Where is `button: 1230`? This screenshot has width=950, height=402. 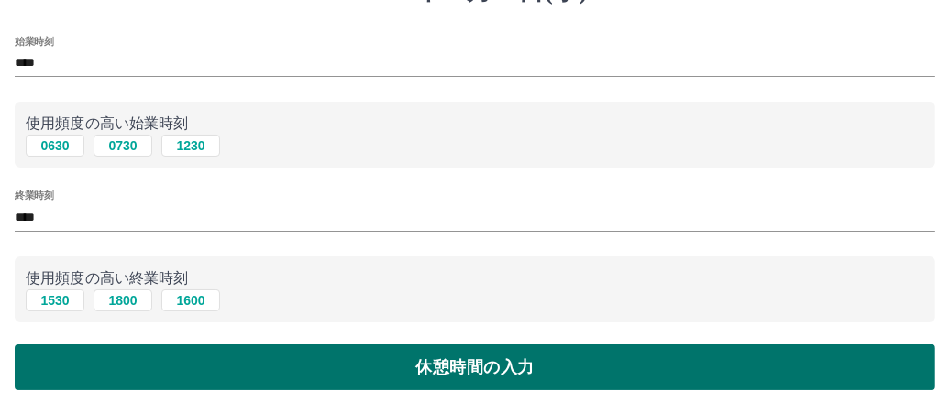 button: 1230 is located at coordinates (191, 146).